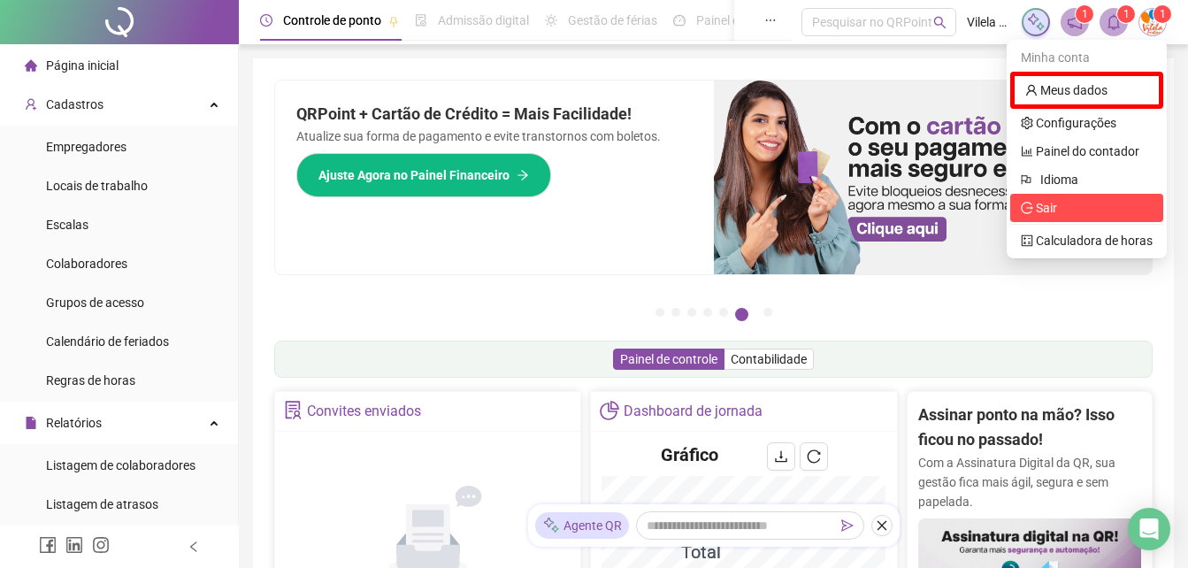  Describe the element at coordinates (1090, 180) in the screenshot. I see `span: Idioma` at that location.